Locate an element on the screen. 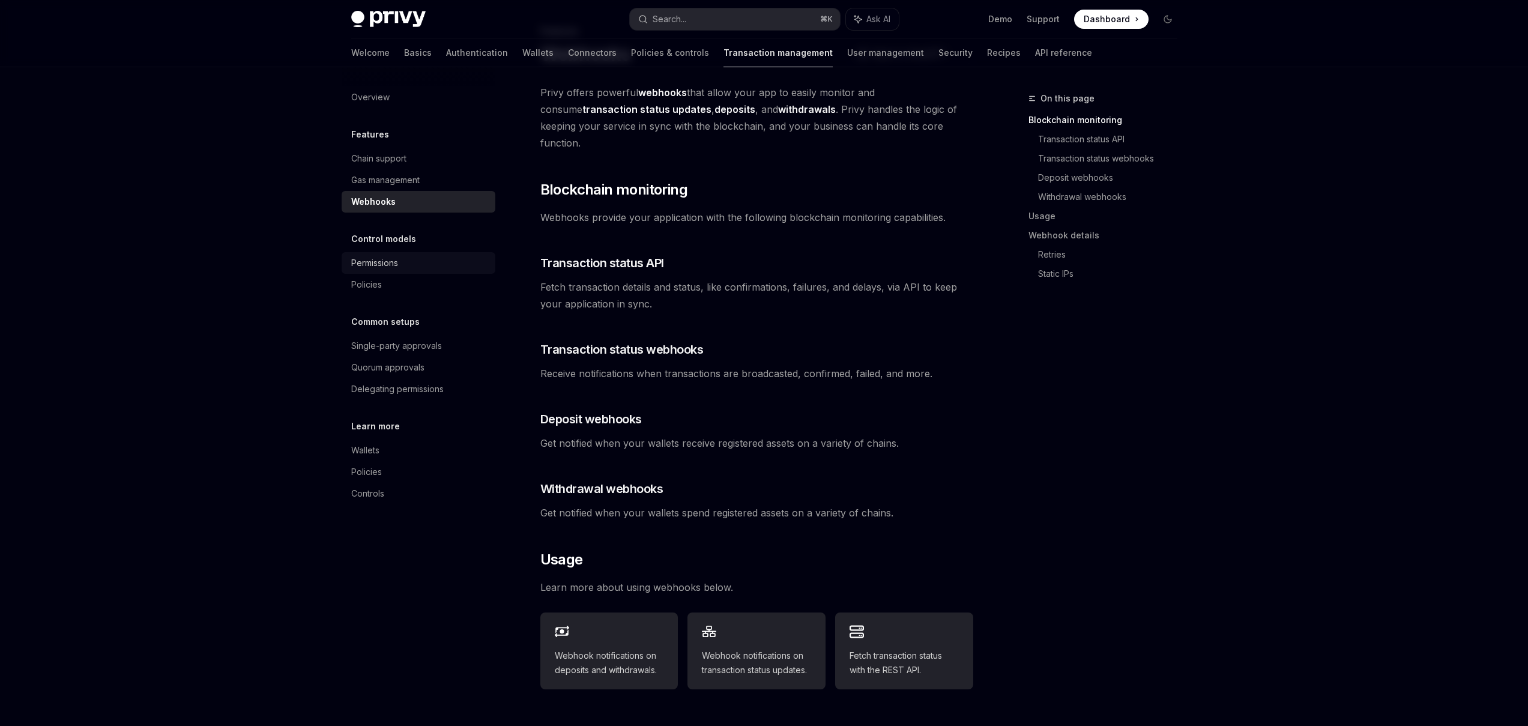  img: dark logo is located at coordinates (389, 19).